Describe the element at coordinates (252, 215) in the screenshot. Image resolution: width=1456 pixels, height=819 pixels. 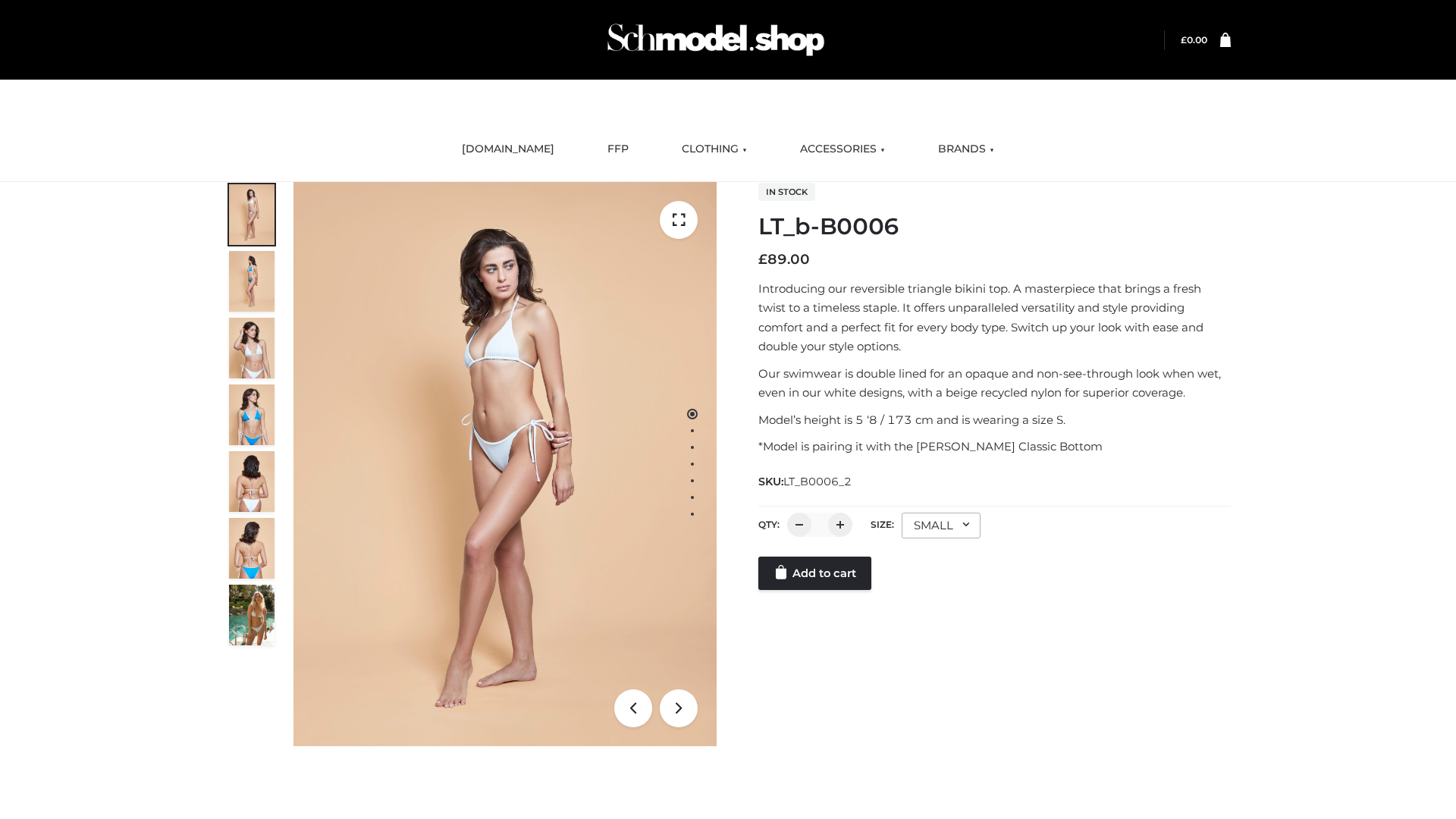
I see `img: ArielClassicBikiniTop_CloudNine_AzureSky_OW114ECO_1-scaled.jpg` at that location.